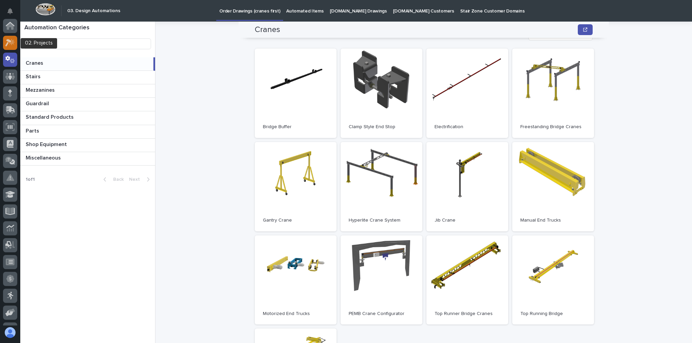 Image resolution: width=692 pixels, height=343 pixels. What do you see at coordinates (45, 9) in the screenshot?
I see `img: Workspace Logo` at bounding box center [45, 9].